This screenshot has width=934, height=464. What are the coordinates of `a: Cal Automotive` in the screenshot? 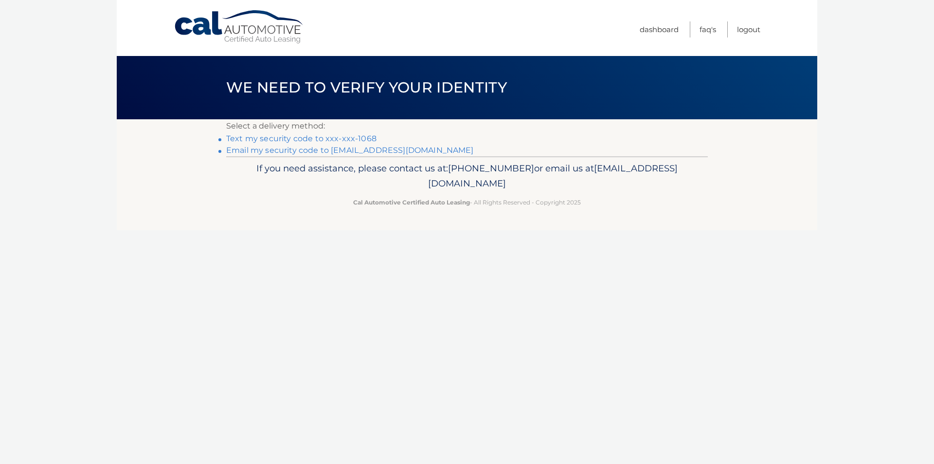 It's located at (239, 27).